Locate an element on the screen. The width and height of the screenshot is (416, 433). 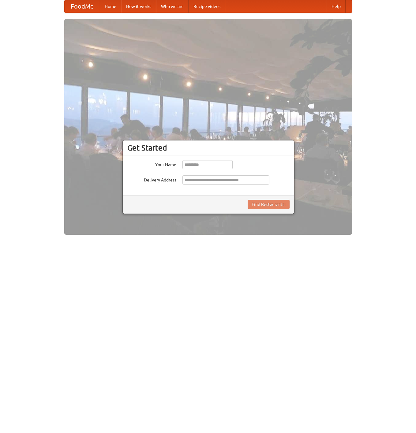
label: Delivery Address is located at coordinates (152, 179).